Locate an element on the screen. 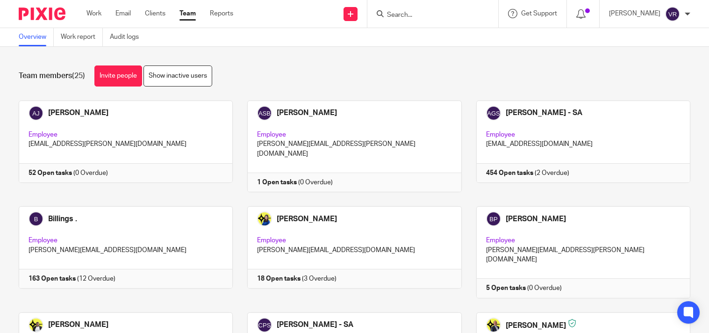  a: Show inactive users is located at coordinates (178, 76).